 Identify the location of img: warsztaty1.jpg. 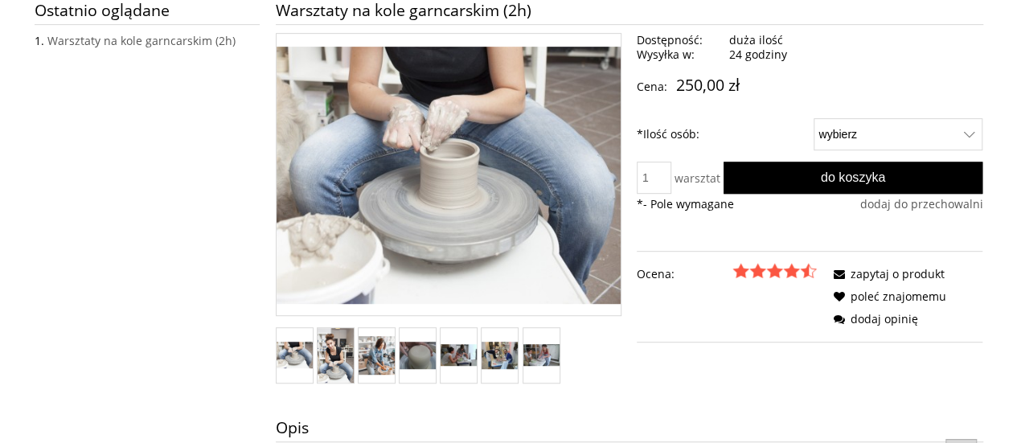
(417, 355).